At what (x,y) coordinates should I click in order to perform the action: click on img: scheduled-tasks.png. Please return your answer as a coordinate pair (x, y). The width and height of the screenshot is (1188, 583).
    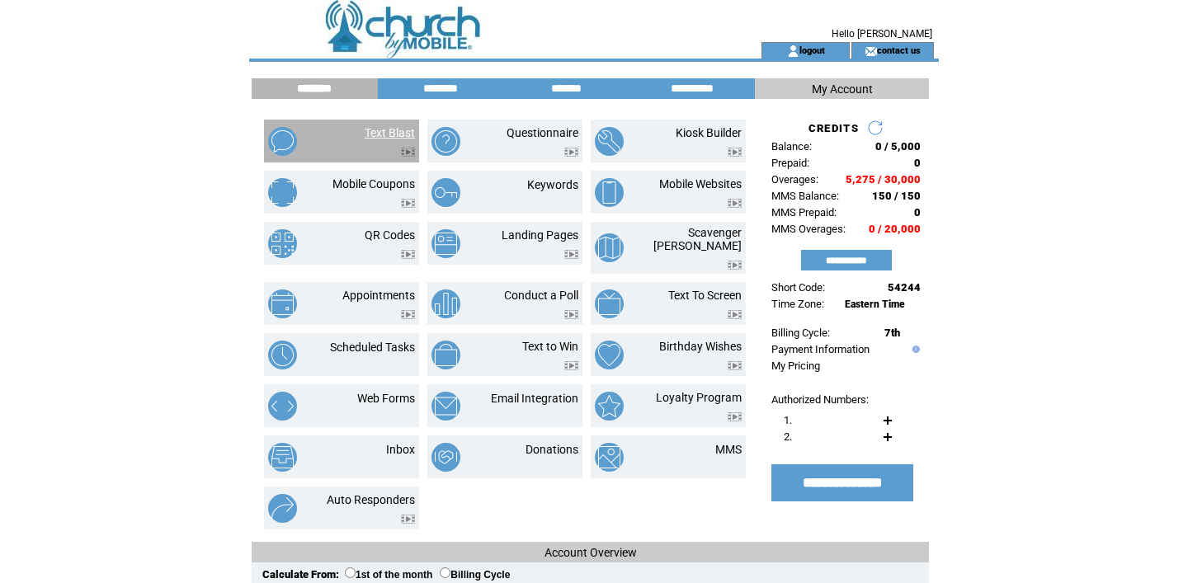
    Looking at the image, I should click on (282, 355).